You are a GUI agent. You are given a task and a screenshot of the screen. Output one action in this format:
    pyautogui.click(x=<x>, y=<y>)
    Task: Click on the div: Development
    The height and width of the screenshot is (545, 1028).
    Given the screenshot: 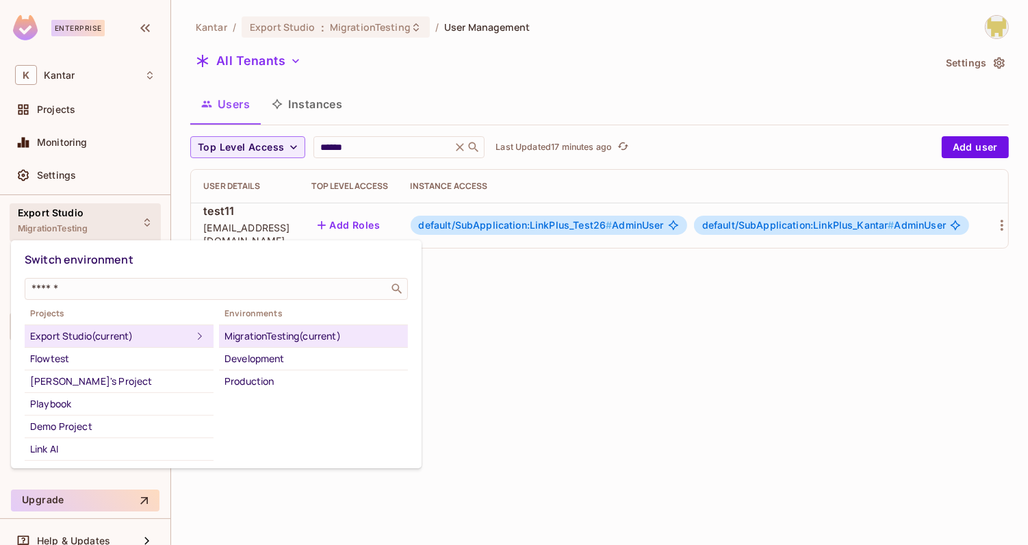 What is the action you would take?
    pyautogui.click(x=313, y=359)
    